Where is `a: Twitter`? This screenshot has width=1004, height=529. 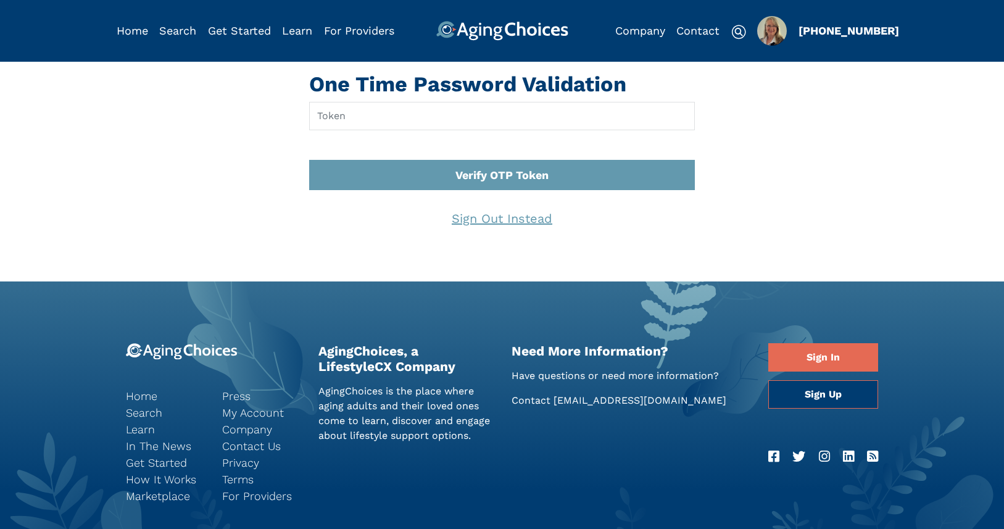 a: Twitter is located at coordinates (798, 457).